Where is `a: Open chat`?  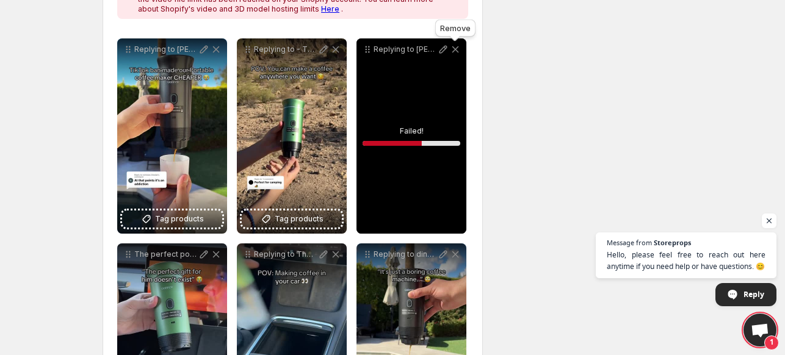 a: Open chat is located at coordinates (760, 330).